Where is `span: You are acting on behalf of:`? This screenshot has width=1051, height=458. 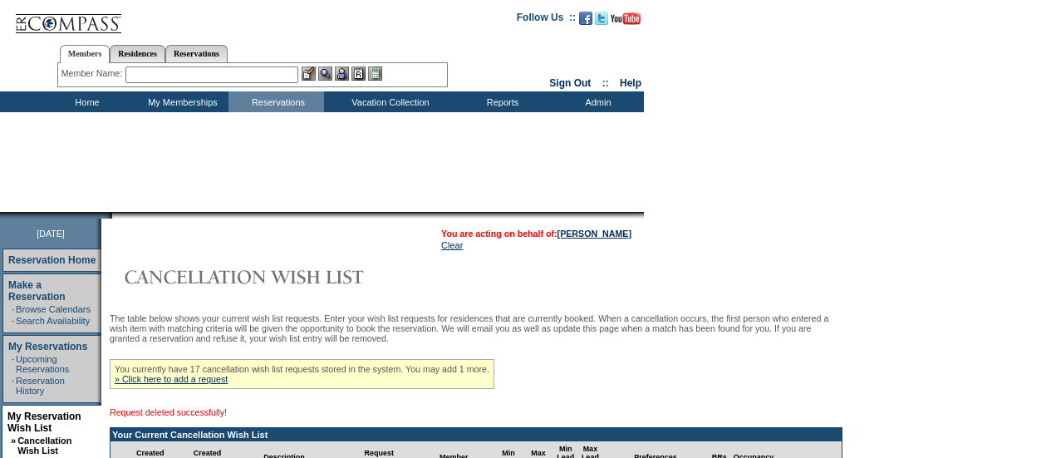 span: You are acting on behalf of: is located at coordinates (536, 233).